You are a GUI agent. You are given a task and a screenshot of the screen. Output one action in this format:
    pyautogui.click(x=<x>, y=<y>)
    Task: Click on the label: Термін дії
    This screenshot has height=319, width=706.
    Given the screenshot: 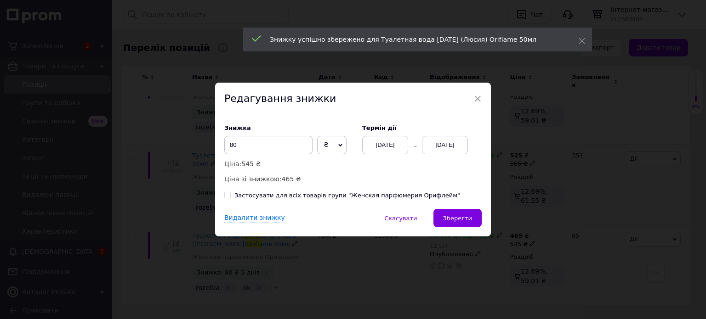 What is the action you would take?
    pyautogui.click(x=422, y=128)
    